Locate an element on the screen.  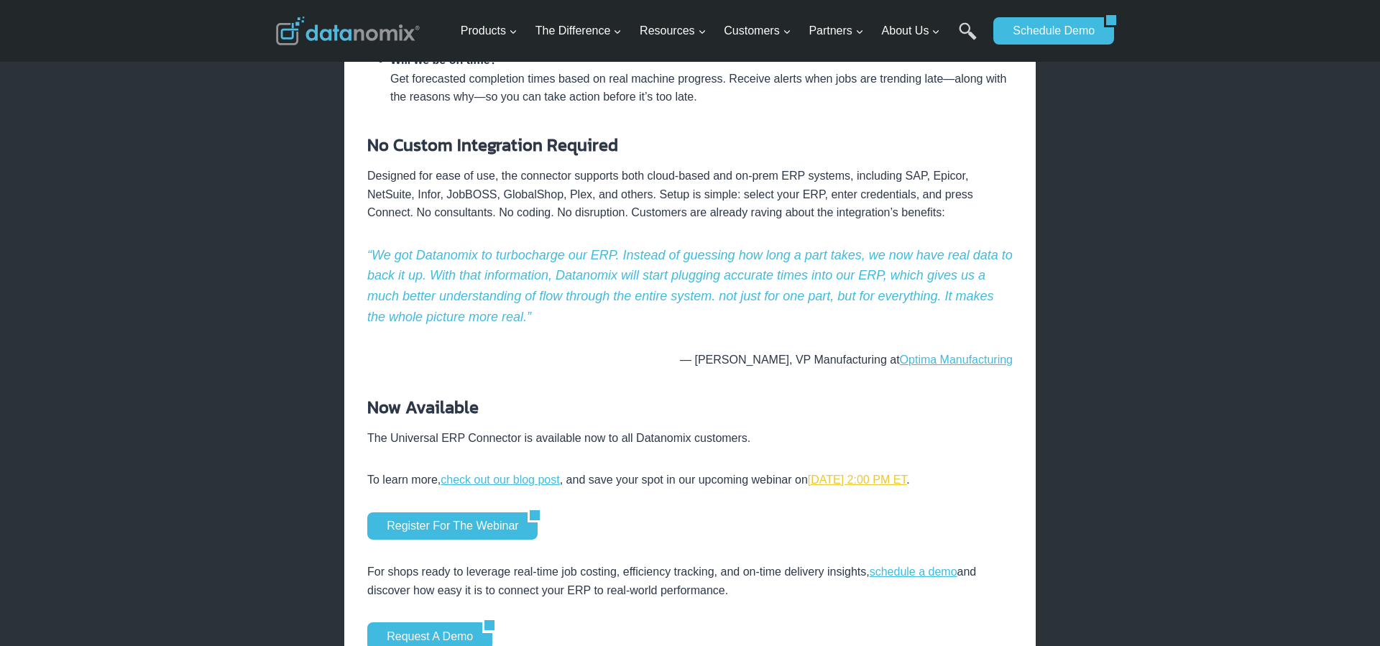
p: The Universal ERP Connector is available now to all Datanomix customers. is located at coordinates (690, 438).